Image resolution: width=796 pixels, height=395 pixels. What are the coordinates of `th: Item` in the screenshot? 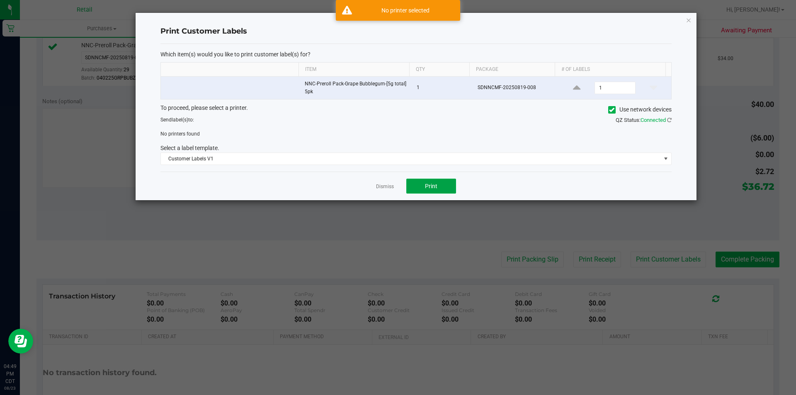 It's located at (354, 70).